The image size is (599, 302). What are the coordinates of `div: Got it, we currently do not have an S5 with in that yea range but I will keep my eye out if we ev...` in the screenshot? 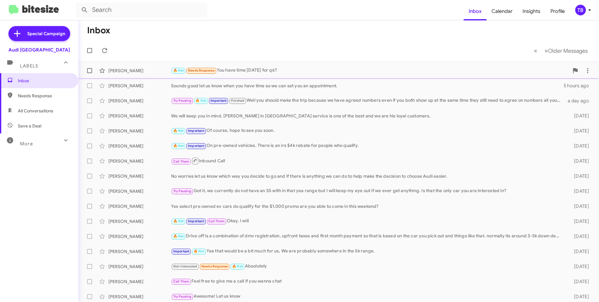 It's located at (368, 191).